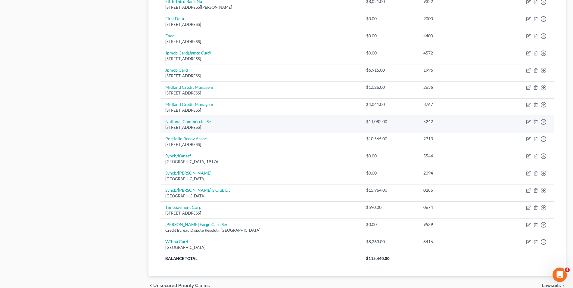 Image resolution: width=573 pixels, height=288 pixels. Describe the element at coordinates (179, 286) in the screenshot. I see `button: chevron_left Unsecured Priority Claims` at that location.